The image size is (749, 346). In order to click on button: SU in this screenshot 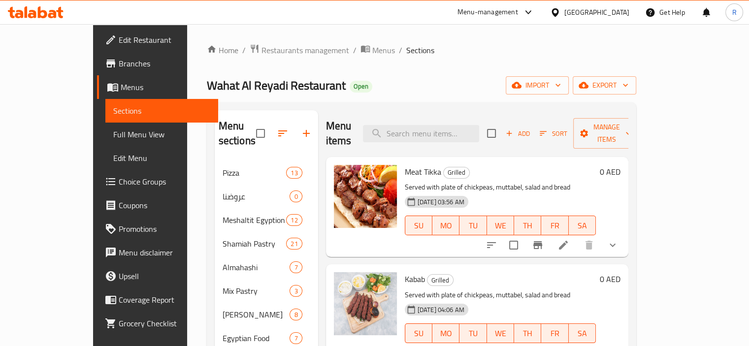, I will do `click(419, 333)`.